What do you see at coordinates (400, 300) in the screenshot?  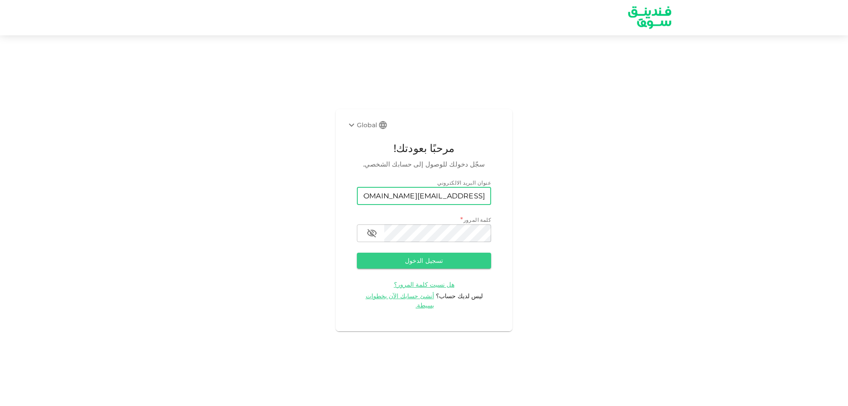 I see `span: أنشئ حسابك الآن بخطوات بسيطة.` at bounding box center [400, 300].